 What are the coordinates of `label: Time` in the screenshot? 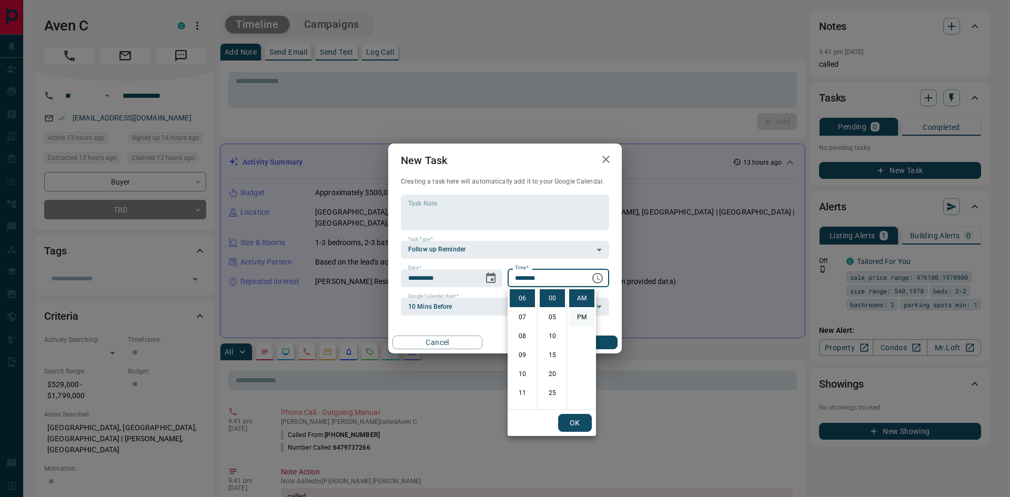 It's located at (522, 268).